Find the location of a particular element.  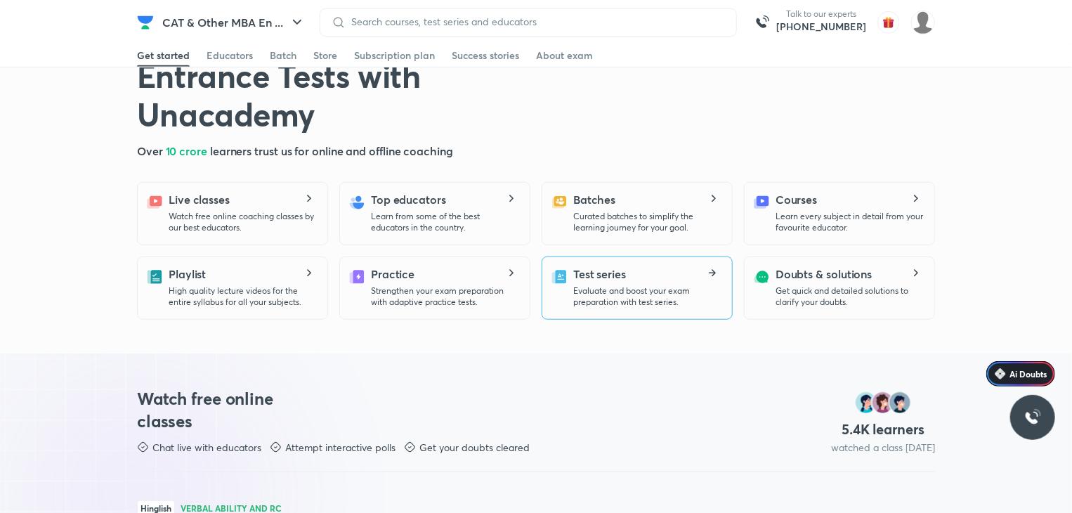

a: Subscription plan is located at coordinates (394, 56).